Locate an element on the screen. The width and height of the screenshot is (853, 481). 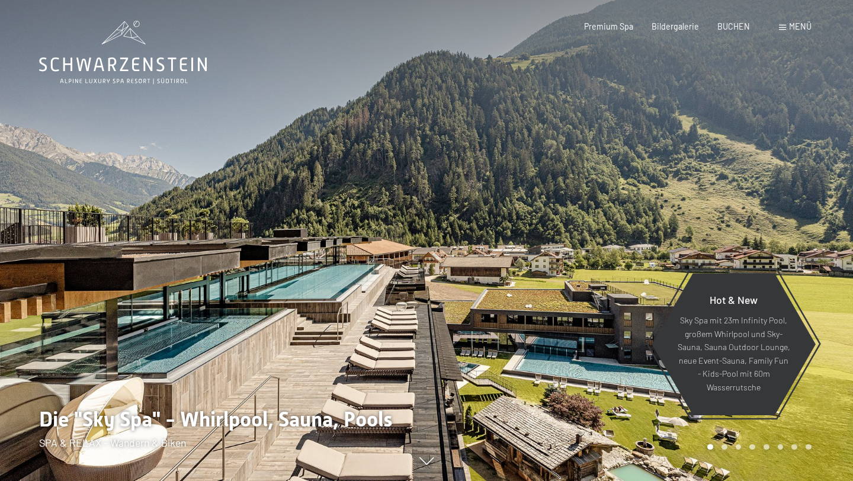
div: Carousel Pagination is located at coordinates (757, 447).